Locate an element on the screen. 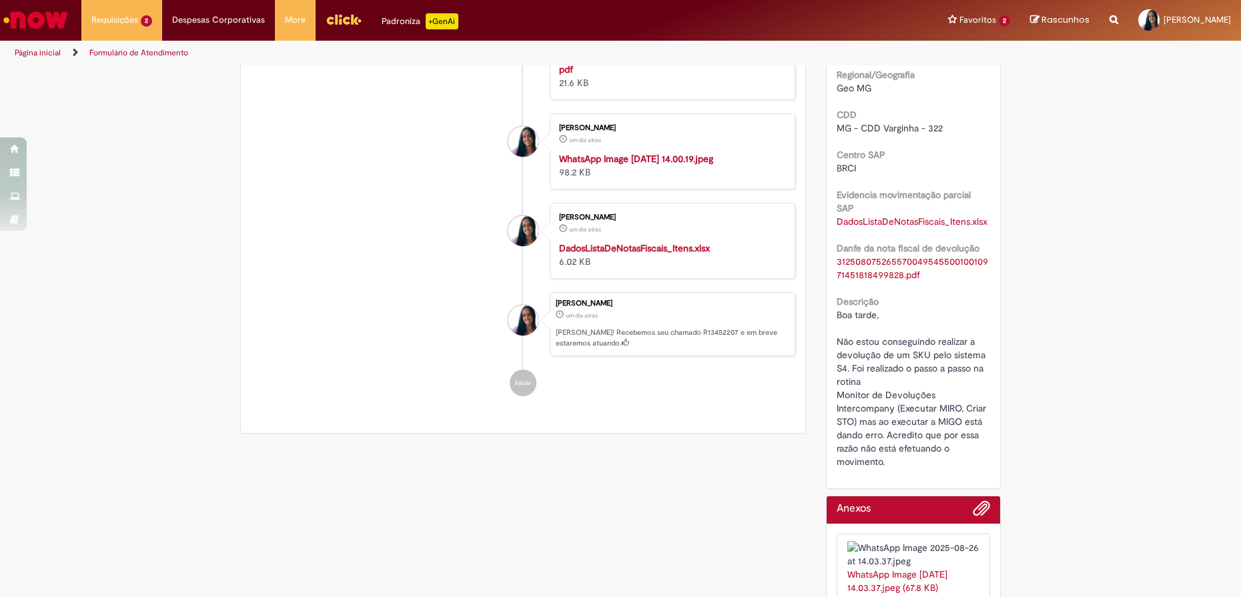  b: Evidencia movimentação parcial SAP is located at coordinates (903, 202).